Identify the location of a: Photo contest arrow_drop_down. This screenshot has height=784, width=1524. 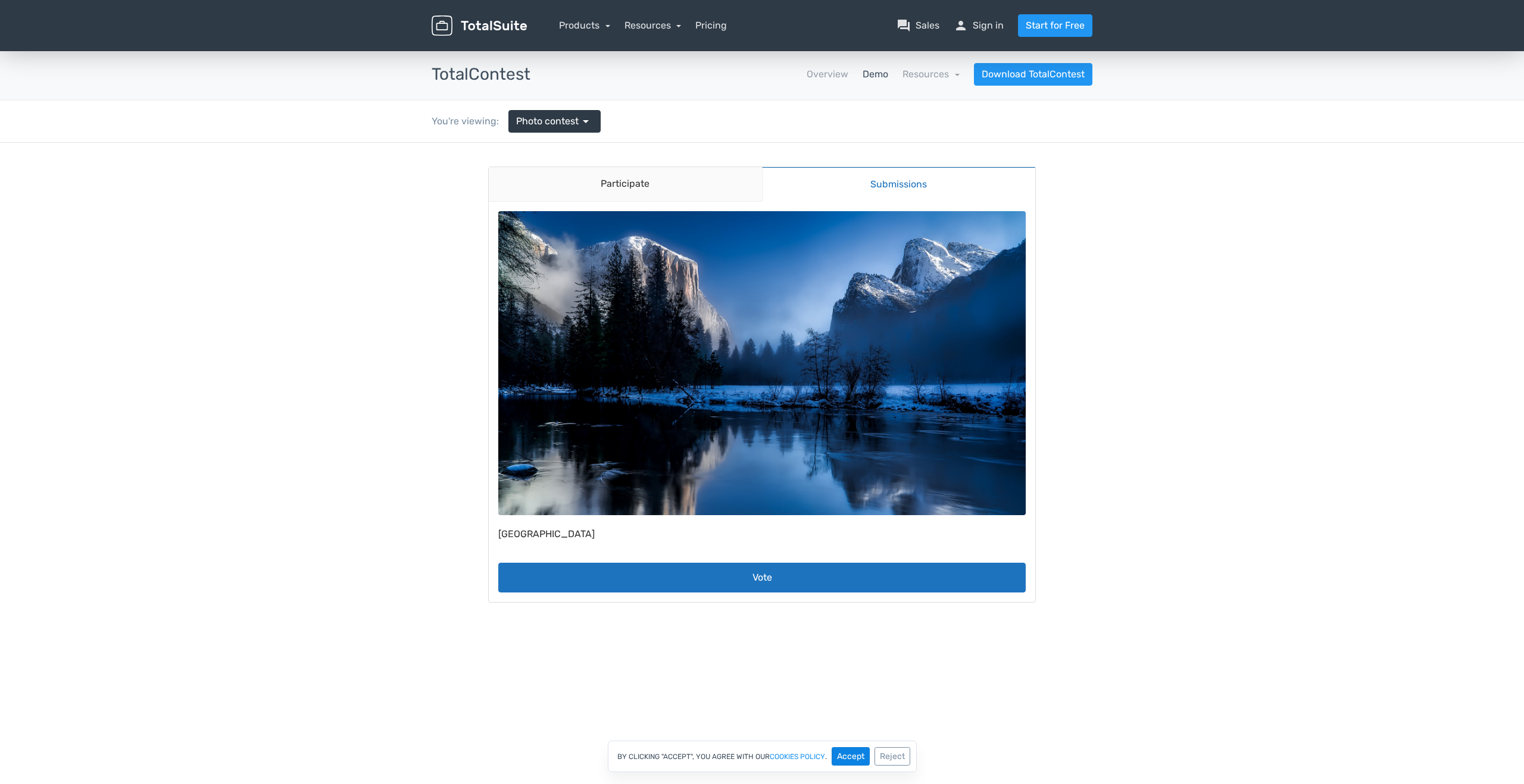
(555, 121).